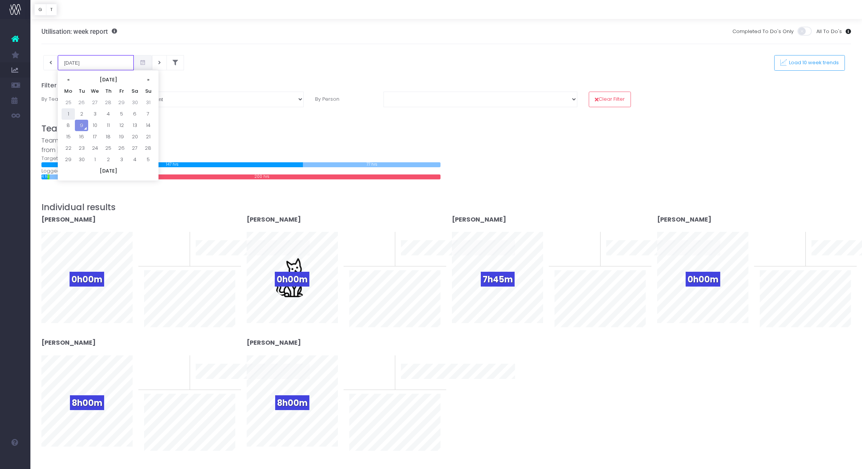 The height and width of the screenshot is (469, 862). Describe the element at coordinates (609, 99) in the screenshot. I see `button: Clear Filter` at that location.